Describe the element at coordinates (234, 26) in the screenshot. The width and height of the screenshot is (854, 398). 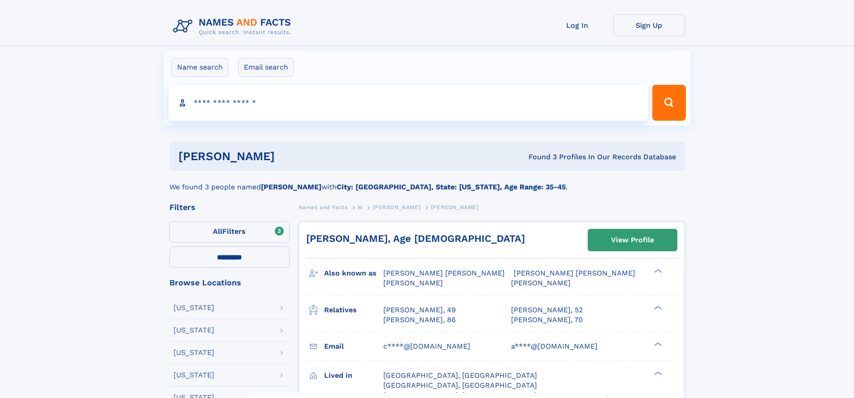
I see `img: Logo Names and Facts` at that location.